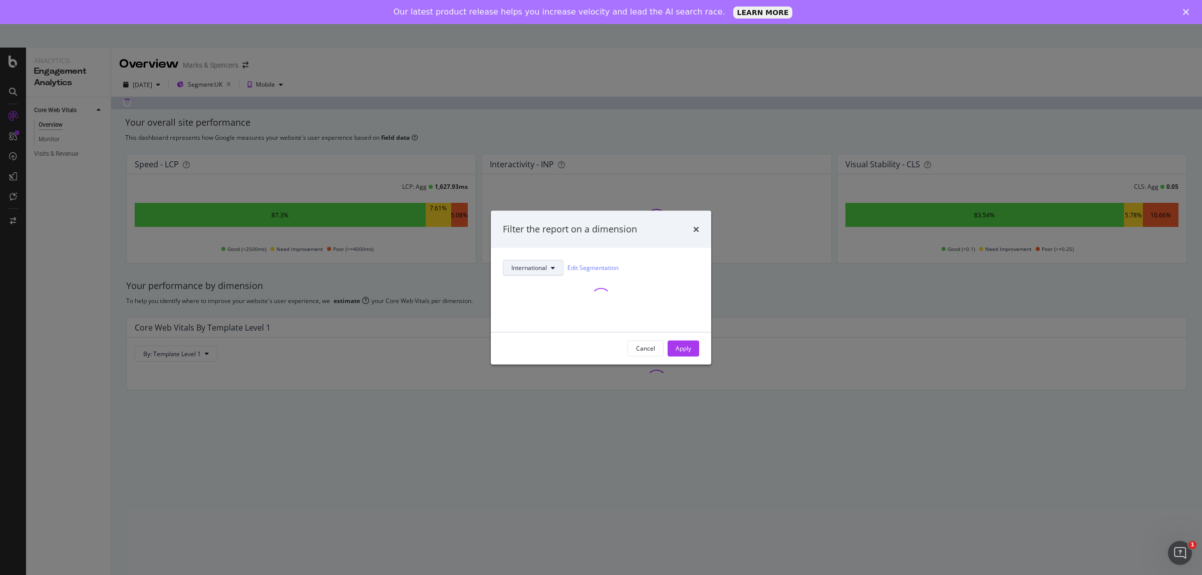  What do you see at coordinates (1188, 12) in the screenshot?
I see `div: Close` at bounding box center [1188, 12].